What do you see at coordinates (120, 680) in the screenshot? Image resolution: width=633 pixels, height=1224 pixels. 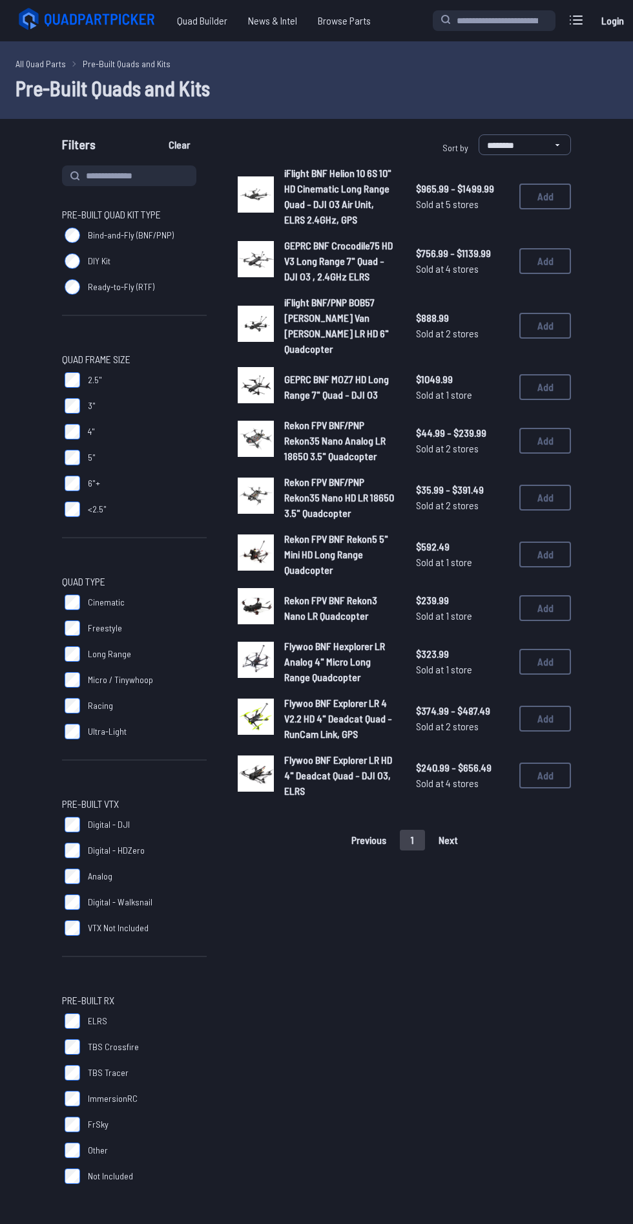 I see `span: Micro / Tinywhoop` at bounding box center [120, 680].